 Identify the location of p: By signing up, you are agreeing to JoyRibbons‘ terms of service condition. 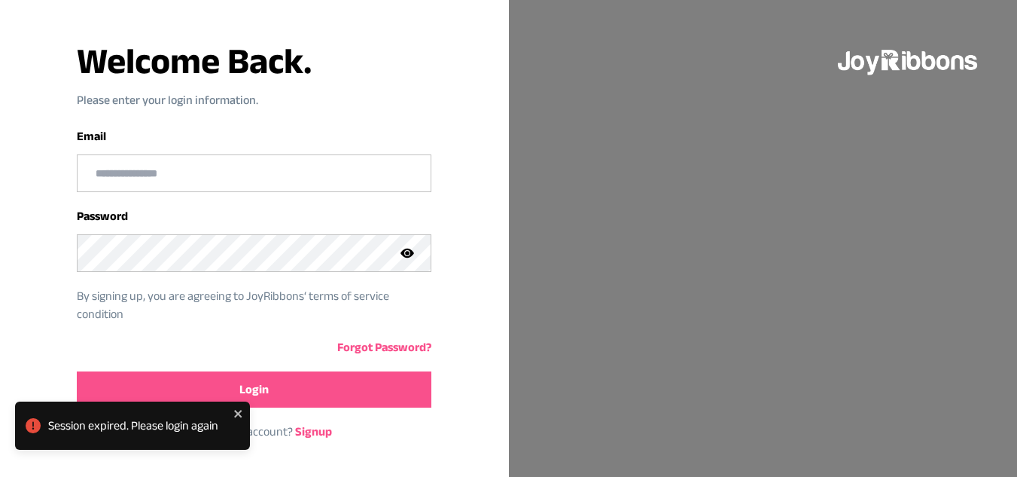
(242, 305).